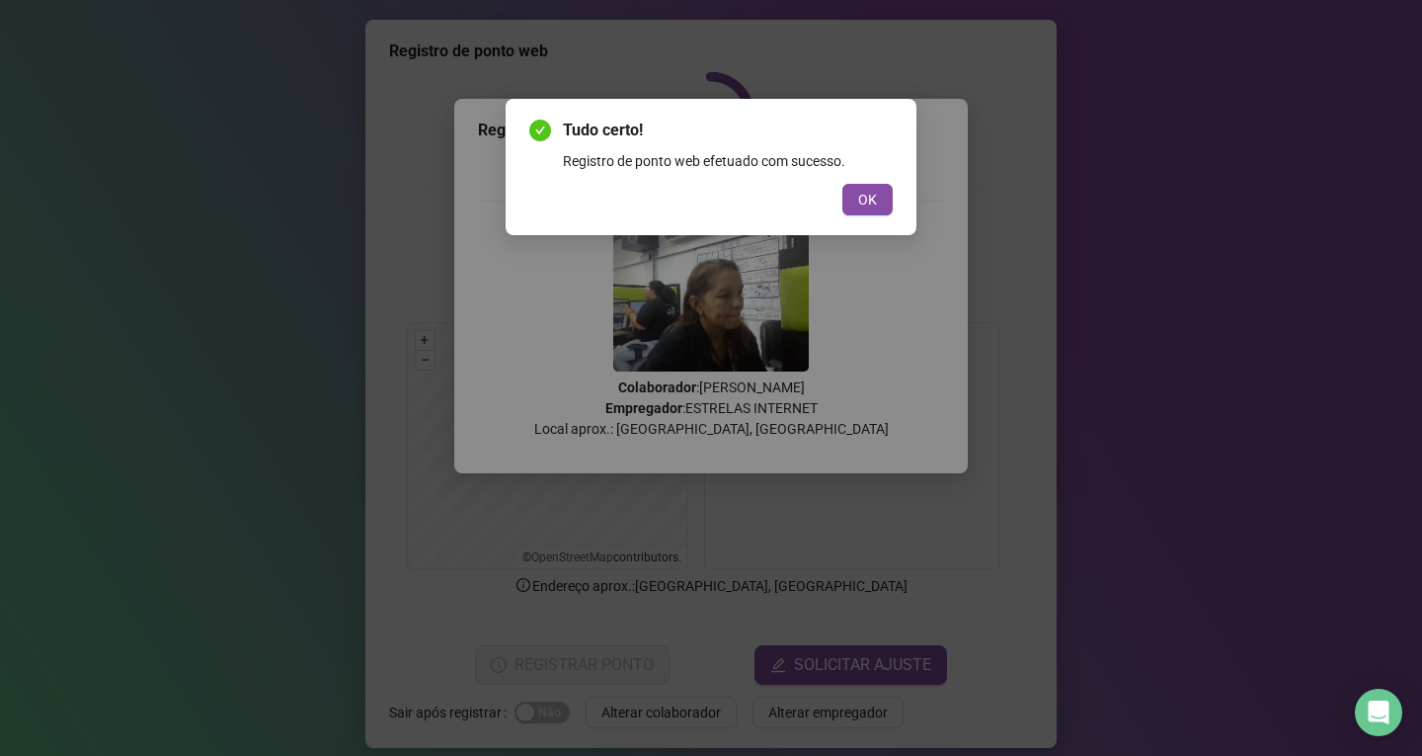 The height and width of the screenshot is (756, 1422). I want to click on span: check-circle, so click(540, 130).